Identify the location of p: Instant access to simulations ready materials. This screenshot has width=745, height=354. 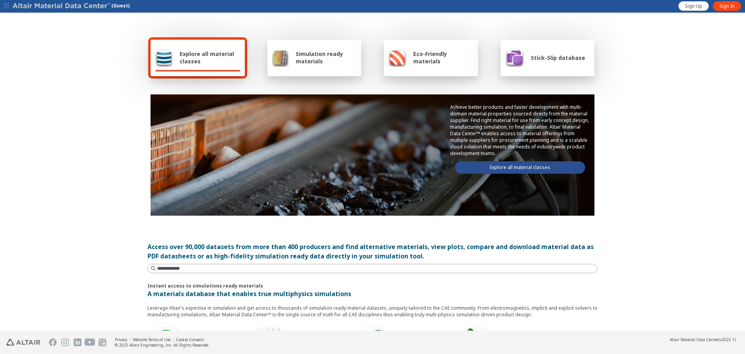
(373, 285).